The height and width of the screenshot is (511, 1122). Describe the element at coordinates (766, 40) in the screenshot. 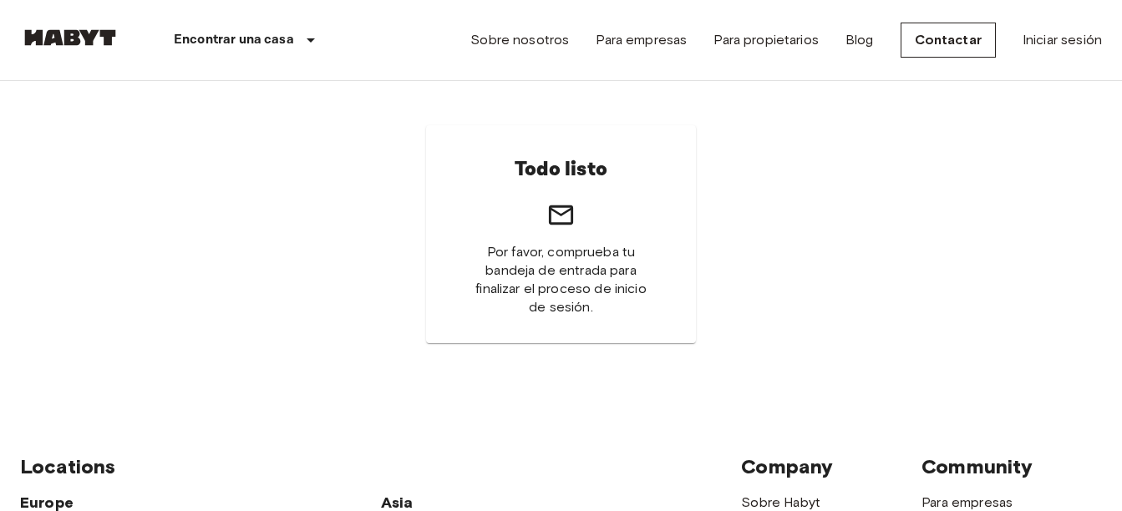

I see `a: Para propietarios` at that location.